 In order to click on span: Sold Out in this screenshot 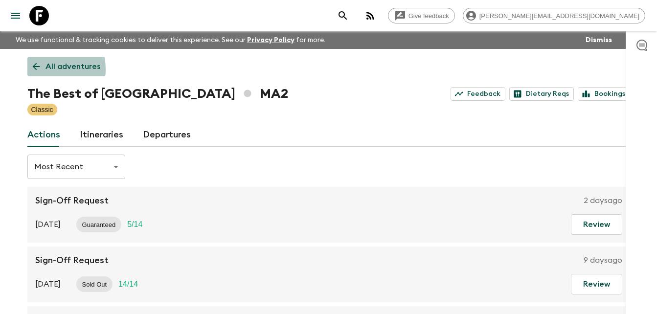, I will do `click(94, 284)`.